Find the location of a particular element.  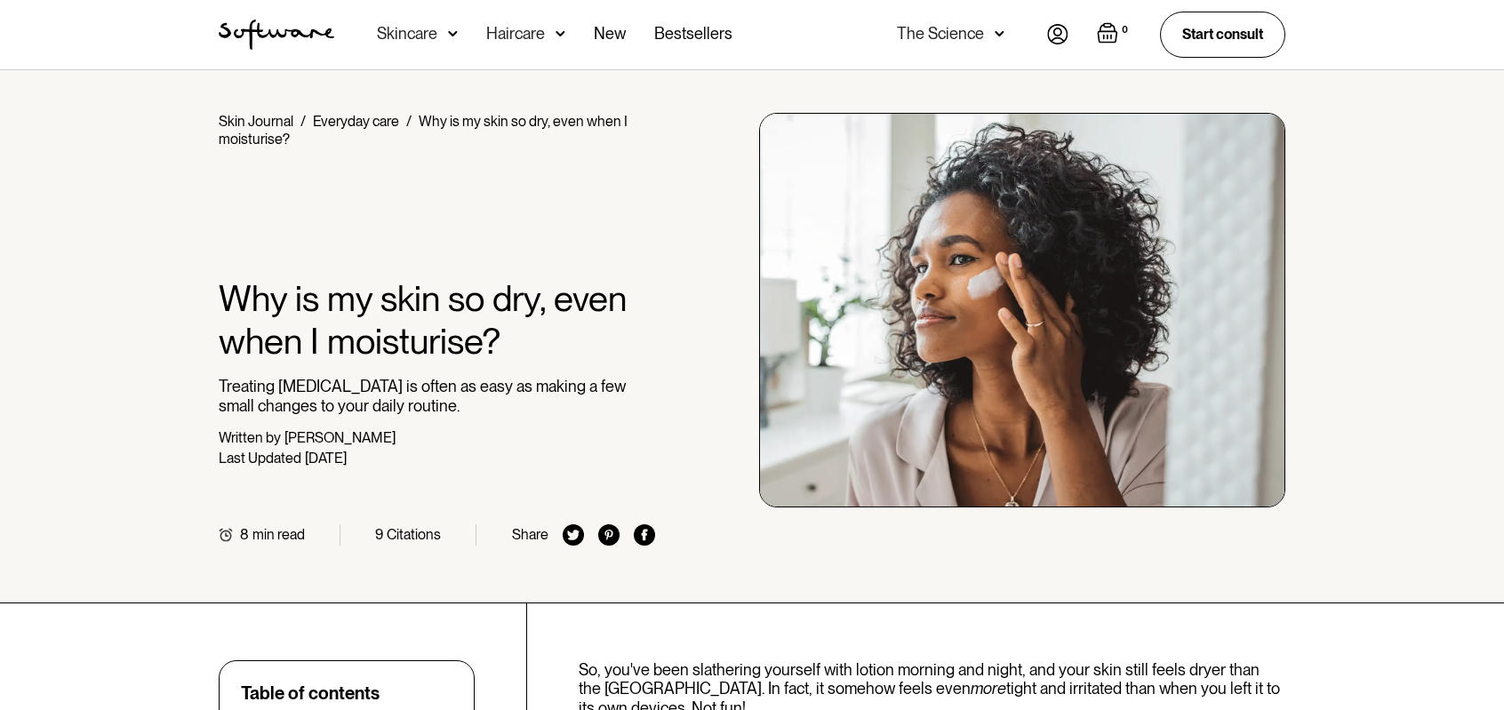

div: 8 is located at coordinates (244, 534).